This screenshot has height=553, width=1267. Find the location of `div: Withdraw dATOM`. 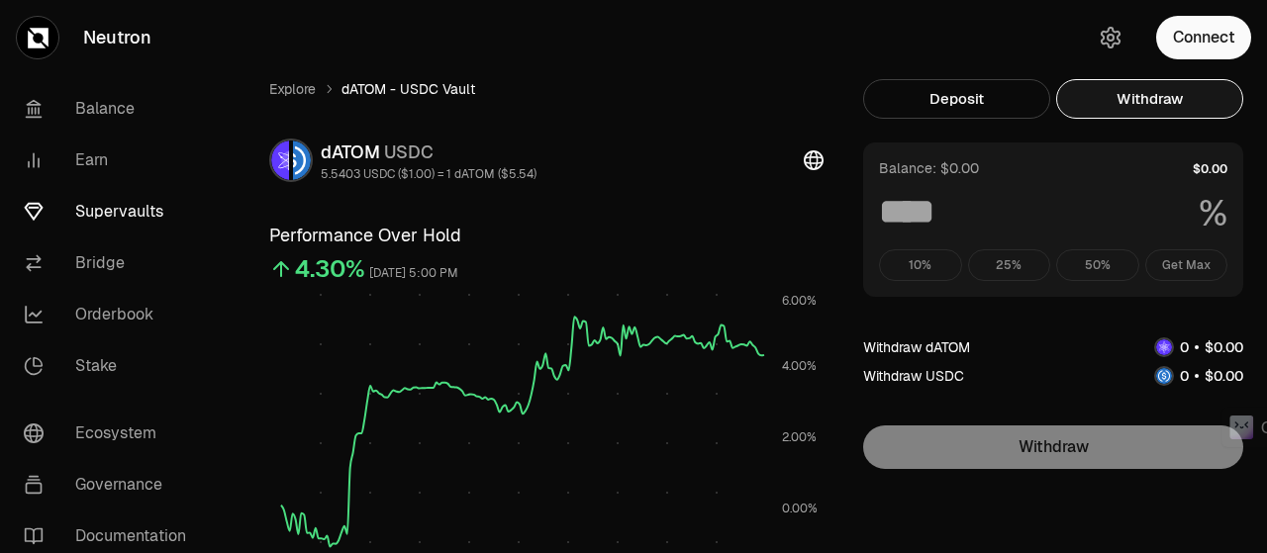

div: Withdraw dATOM is located at coordinates (916, 347).